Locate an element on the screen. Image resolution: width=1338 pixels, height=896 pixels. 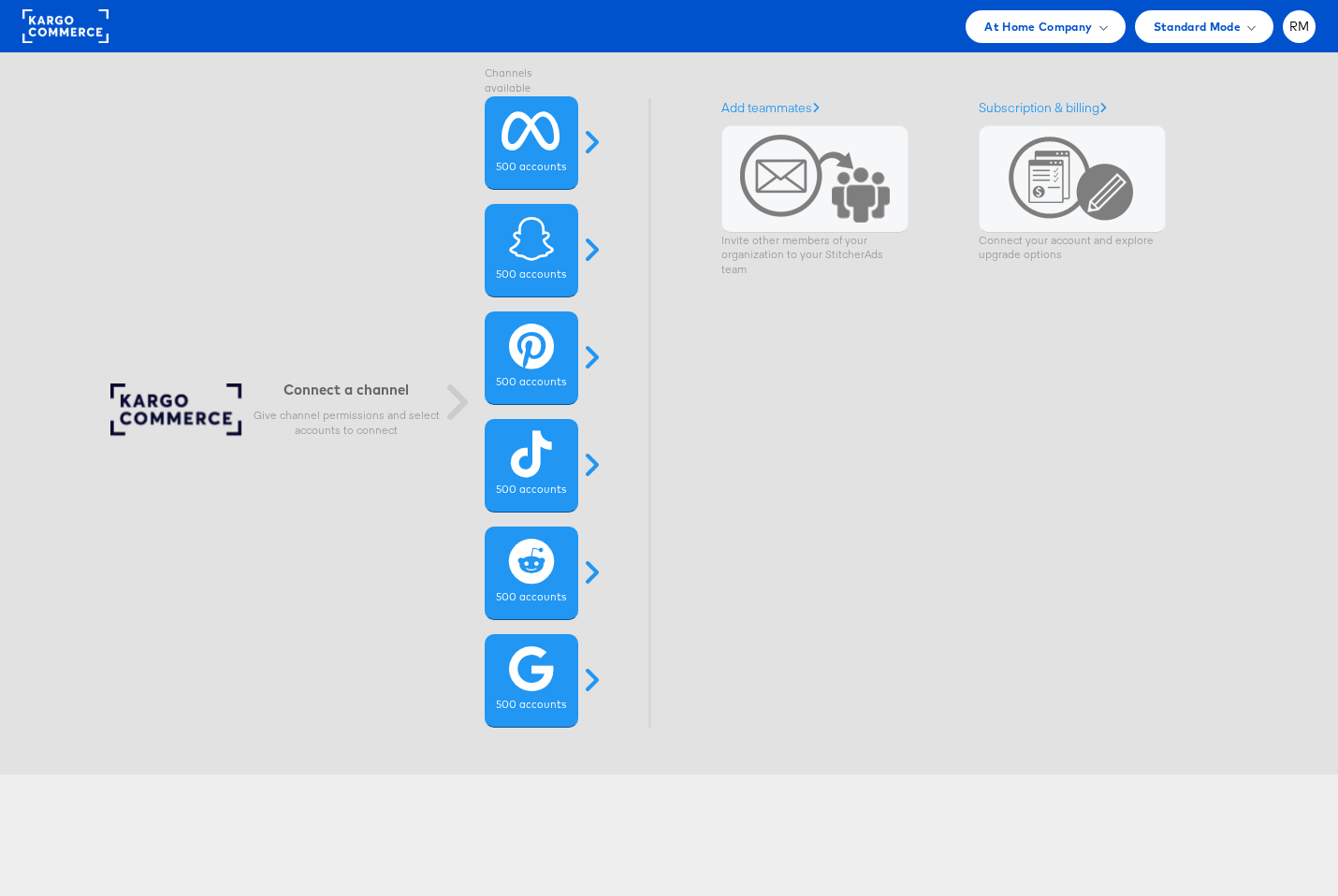
p: Give channel permissions and select accounts to connect is located at coordinates (346, 423).